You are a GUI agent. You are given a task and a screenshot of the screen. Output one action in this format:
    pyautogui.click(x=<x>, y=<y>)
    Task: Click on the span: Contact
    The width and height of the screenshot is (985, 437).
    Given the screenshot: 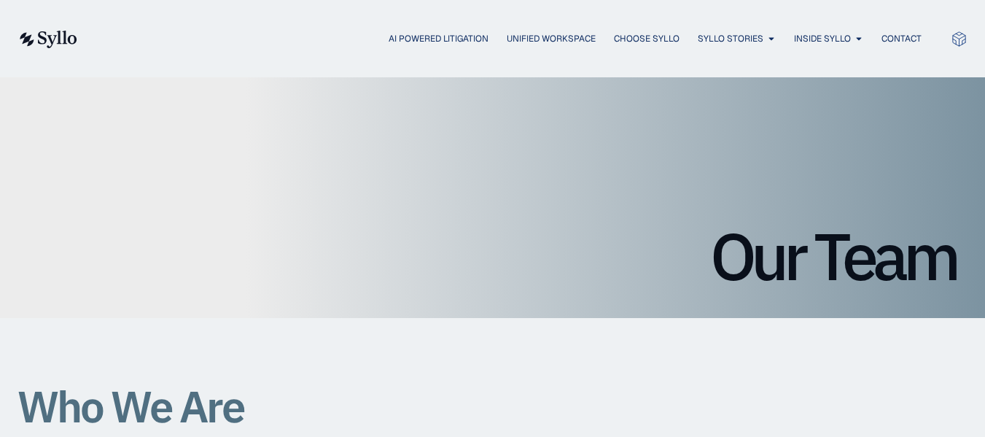 What is the action you would take?
    pyautogui.click(x=901, y=39)
    